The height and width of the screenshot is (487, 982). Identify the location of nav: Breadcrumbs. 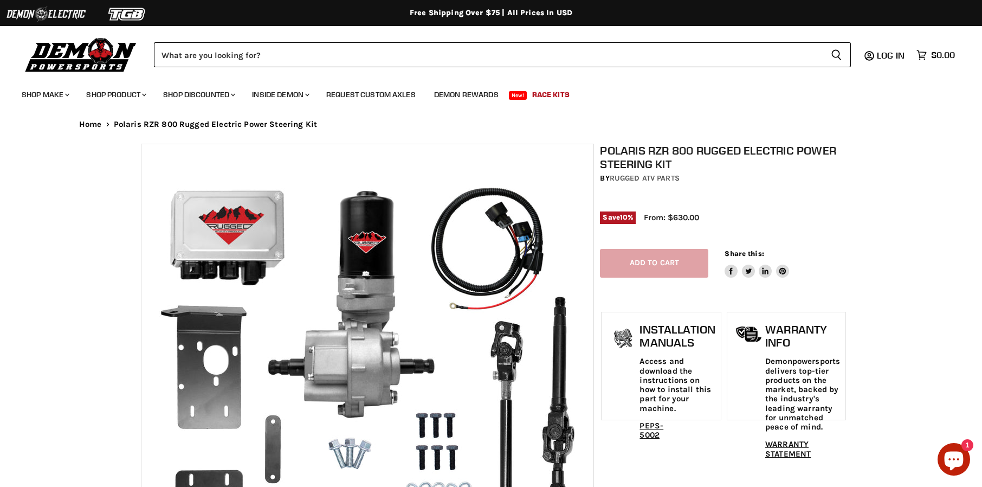
(491, 124).